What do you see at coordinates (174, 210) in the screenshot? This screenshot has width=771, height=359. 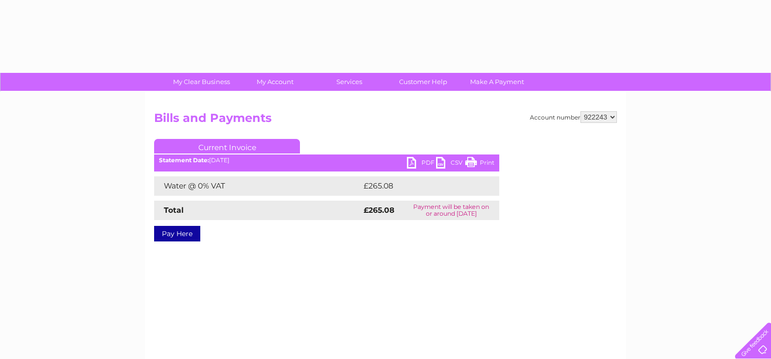 I see `strong: Total` at bounding box center [174, 210].